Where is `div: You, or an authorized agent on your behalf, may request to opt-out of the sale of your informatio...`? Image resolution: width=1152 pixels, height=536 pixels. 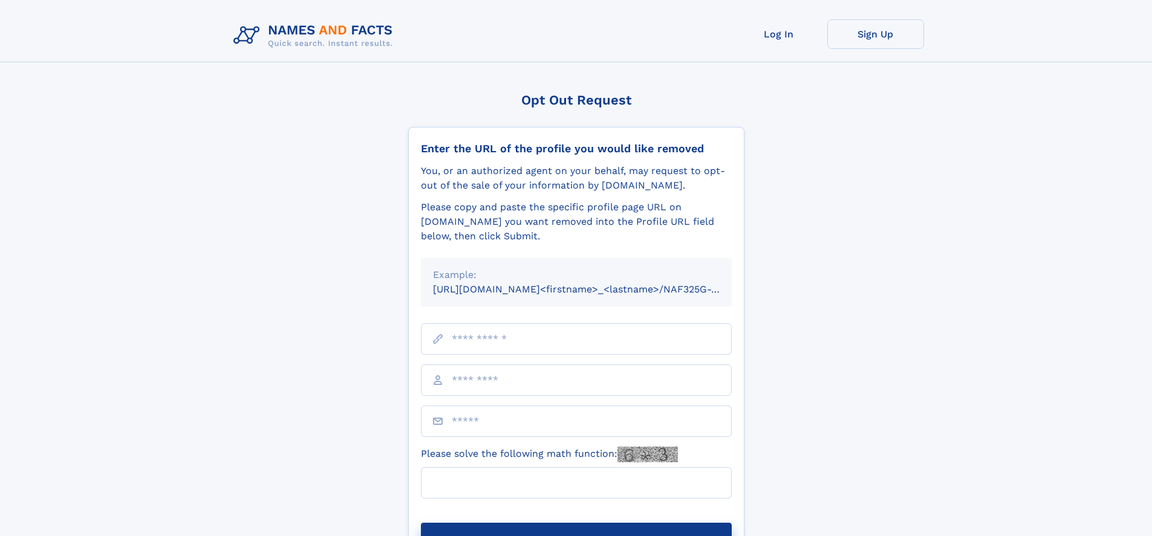 div: You, or an authorized agent on your behalf, may request to opt-out of the sale of your informatio... is located at coordinates (576, 178).